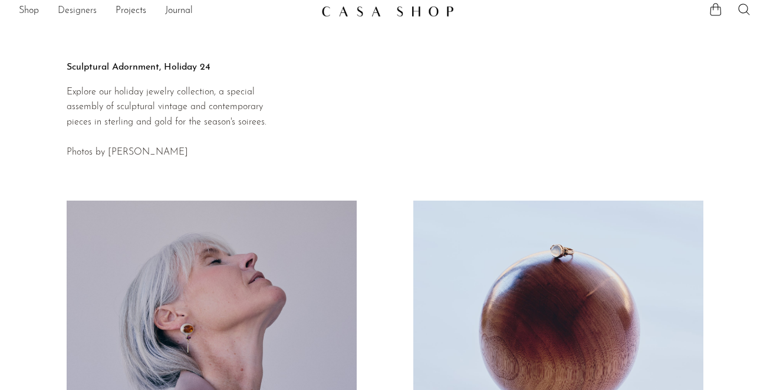  What do you see at coordinates (179, 11) in the screenshot?
I see `a: Journal` at bounding box center [179, 11].